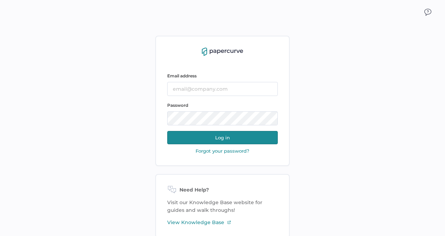 This screenshot has height=236, width=445. What do you see at coordinates (428, 12) in the screenshot?
I see `img: icon_chat.2bd11823.svg` at bounding box center [428, 12].